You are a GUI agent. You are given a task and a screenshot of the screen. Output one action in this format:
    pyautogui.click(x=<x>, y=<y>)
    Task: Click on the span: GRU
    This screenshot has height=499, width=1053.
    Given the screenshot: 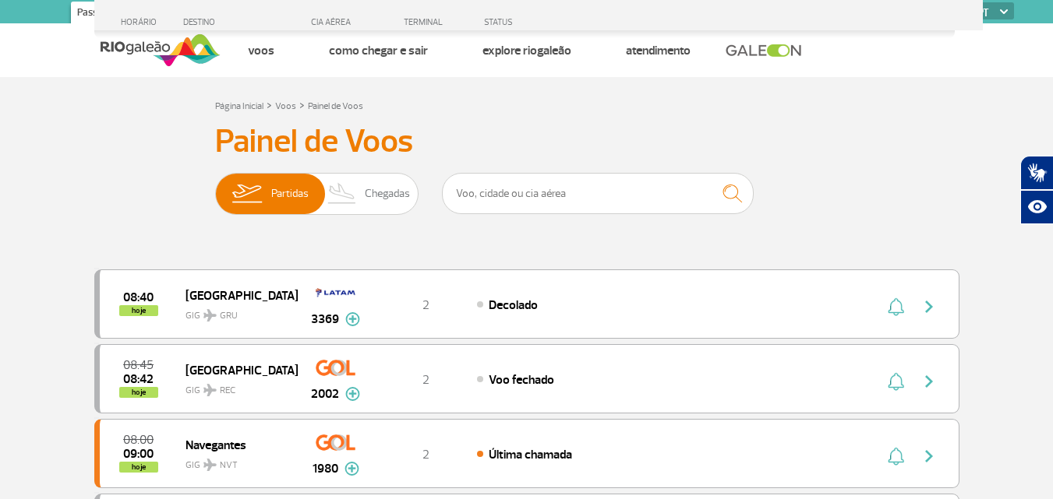 What is the action you would take?
    pyautogui.click(x=228, y=316)
    